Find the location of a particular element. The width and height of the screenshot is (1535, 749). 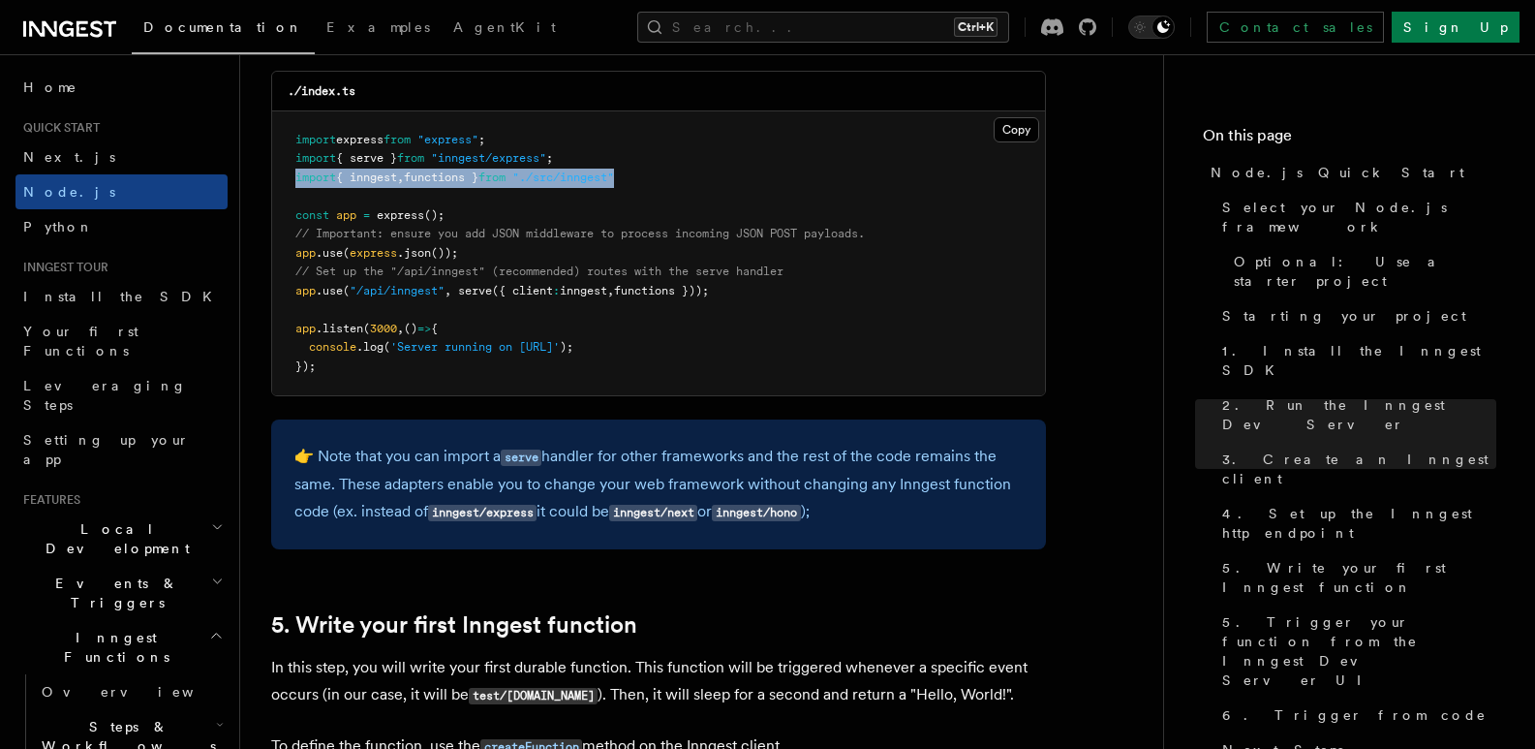

span: Home is located at coordinates (50, 87).